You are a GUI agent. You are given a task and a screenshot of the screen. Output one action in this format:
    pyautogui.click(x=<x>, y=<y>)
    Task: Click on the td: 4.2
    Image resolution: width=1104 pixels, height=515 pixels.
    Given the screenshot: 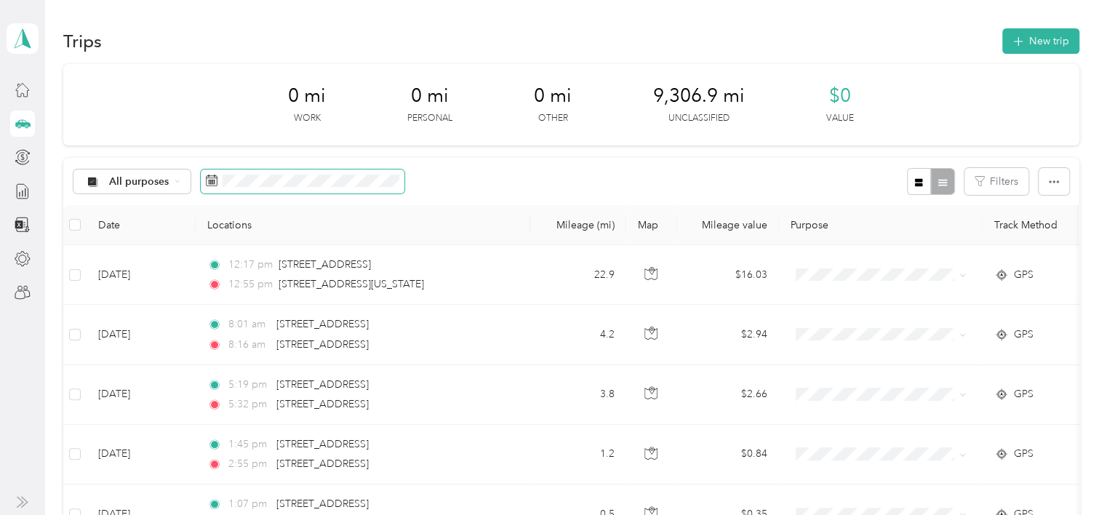 What is the action you would take?
    pyautogui.click(x=578, y=334)
    